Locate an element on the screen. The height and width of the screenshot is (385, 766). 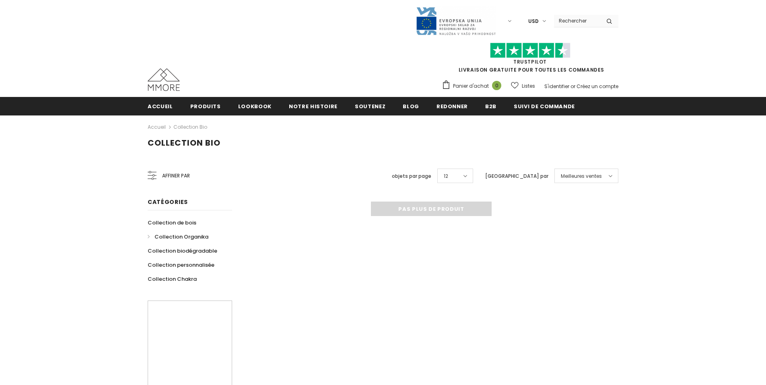
a: Collection Organika is located at coordinates (178, 237).